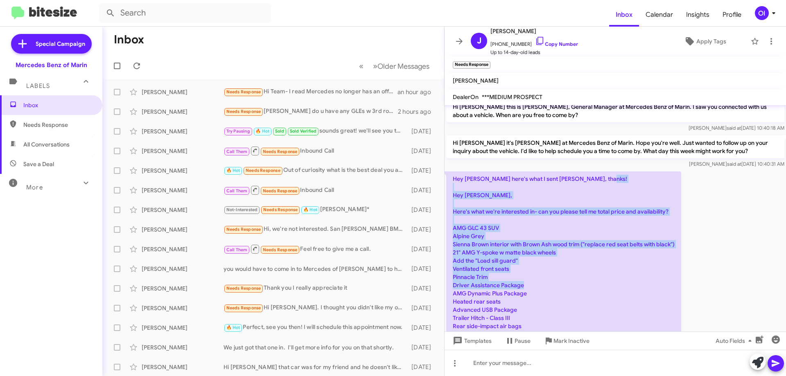 This screenshot has width=786, height=376. I want to click on h1: Inbox, so click(129, 40).